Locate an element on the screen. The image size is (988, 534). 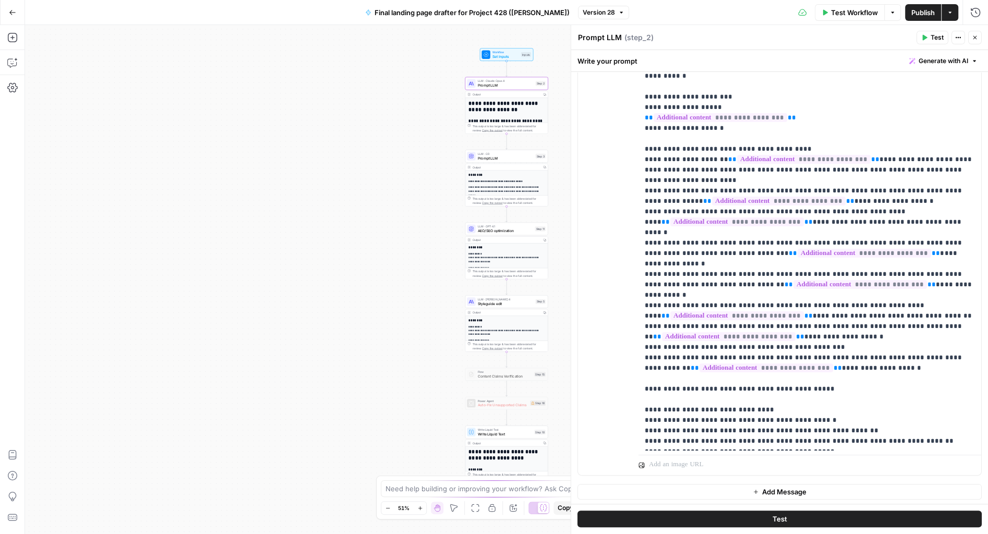
div: Step 16 is located at coordinates (538, 403).